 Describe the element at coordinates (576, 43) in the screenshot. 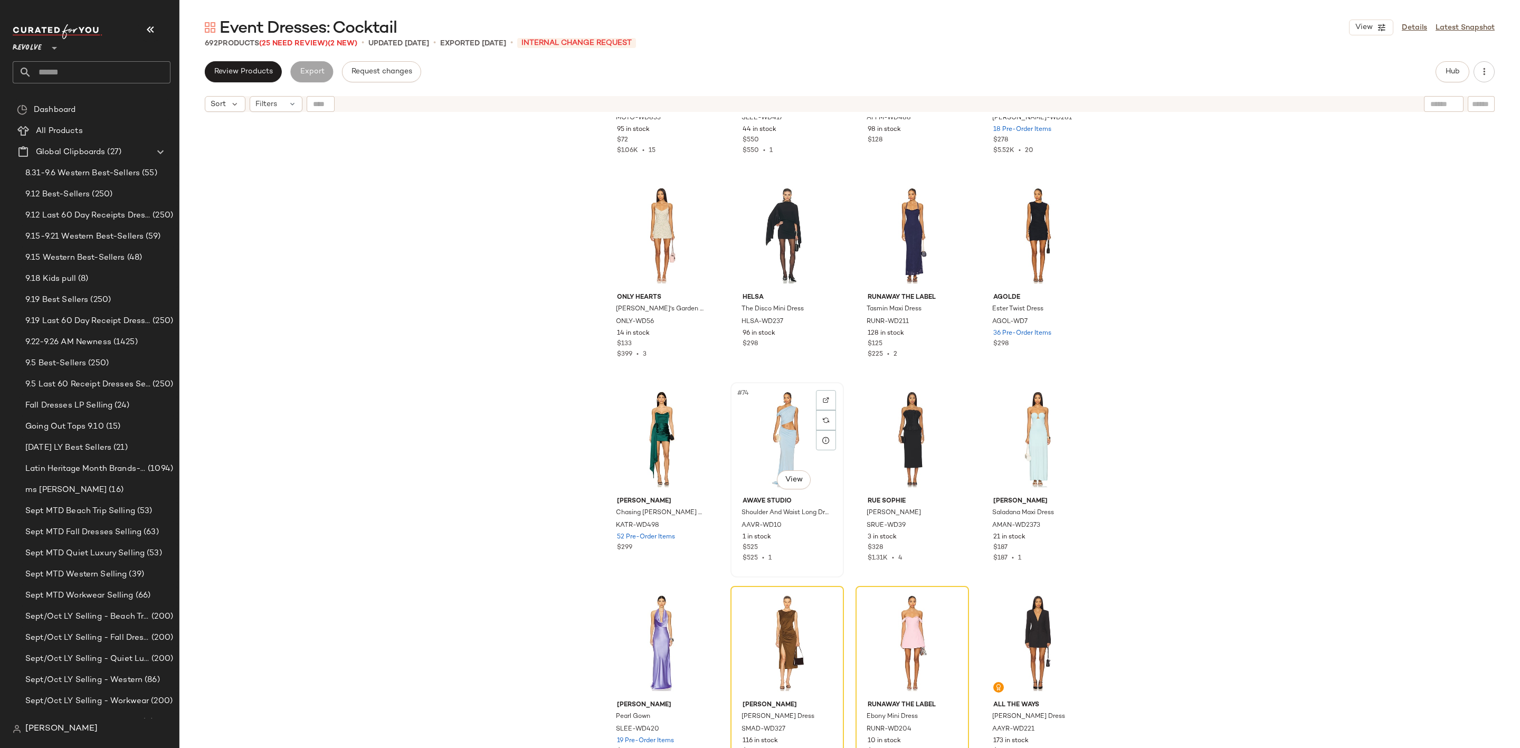

I see `span: INTERNAL CHANGE REQUEST` at that location.